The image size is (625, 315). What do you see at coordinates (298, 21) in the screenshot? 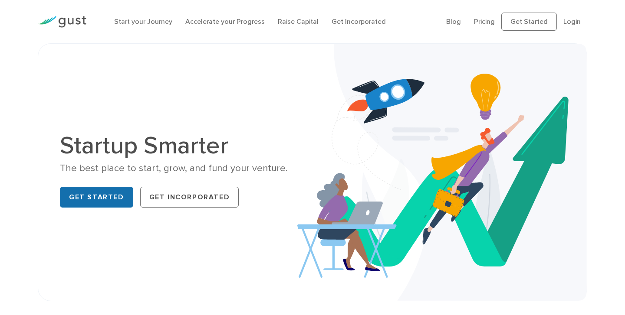
I see `a: Raise Capital` at bounding box center [298, 21].